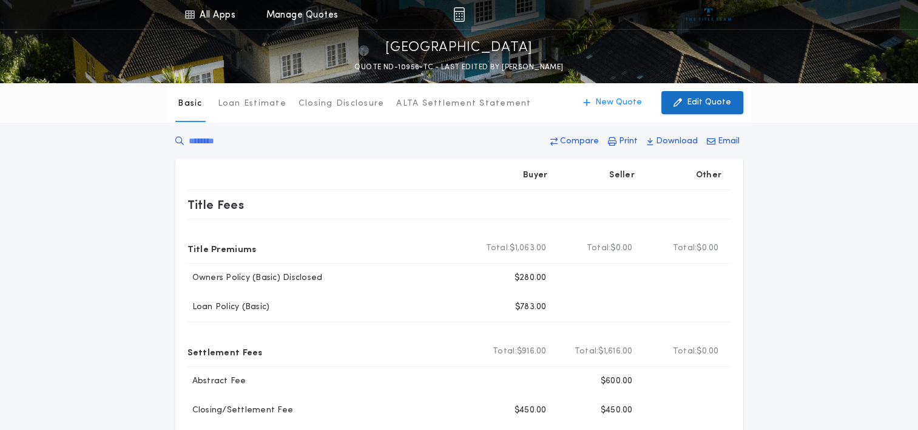 The image size is (918, 430). Describe the element at coordinates (464, 104) in the screenshot. I see `p: ALTA Settlement Statement` at that location.